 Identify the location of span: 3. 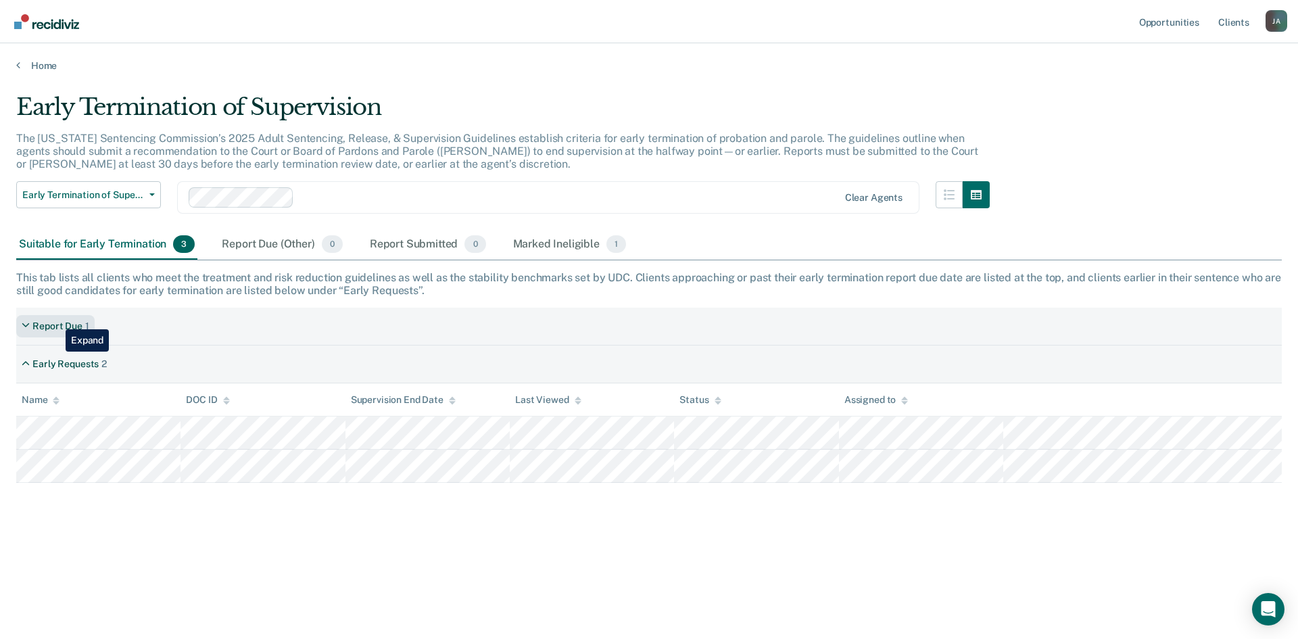
(184, 244).